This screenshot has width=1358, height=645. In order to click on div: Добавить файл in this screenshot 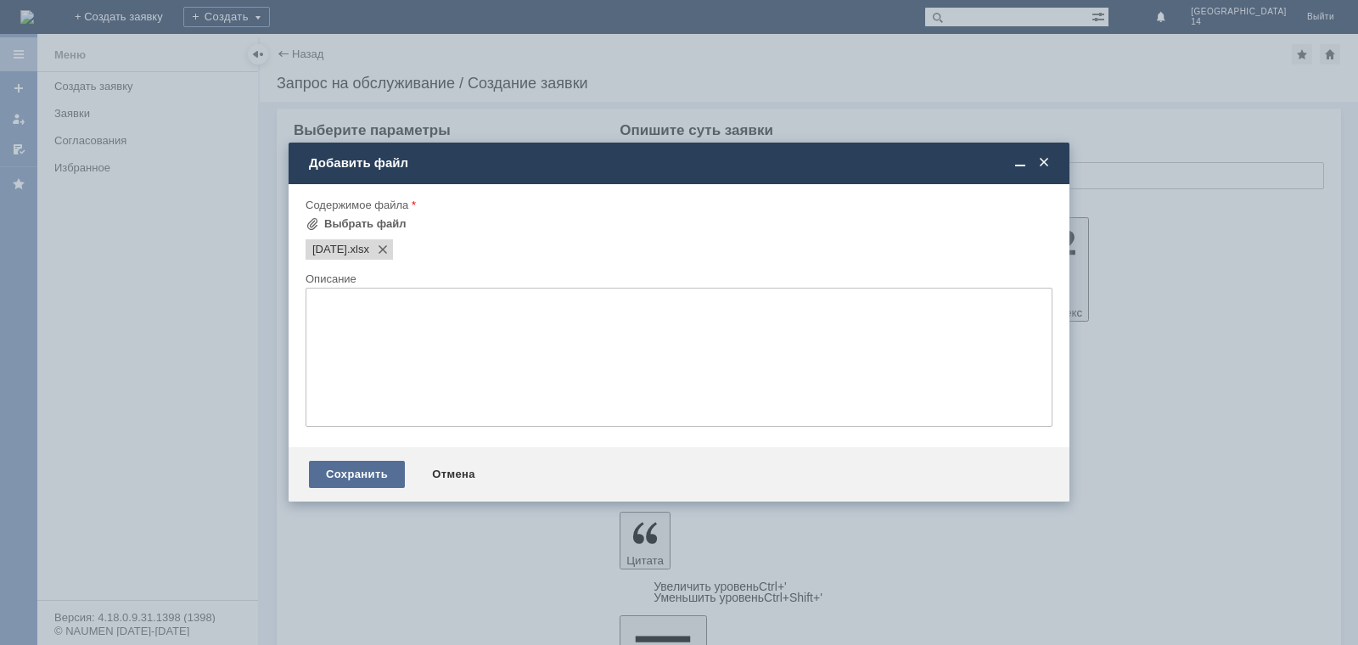, I will do `click(681, 163)`.